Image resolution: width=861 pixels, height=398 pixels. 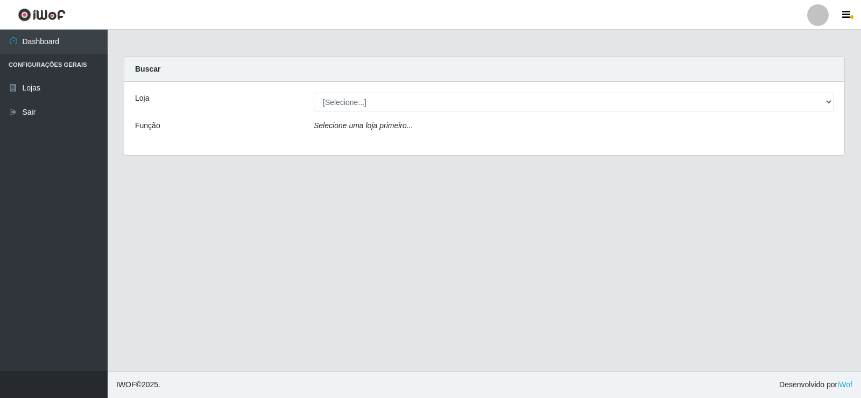 What do you see at coordinates (138, 384) in the screenshot?
I see `span: © 2025 .` at bounding box center [138, 384].